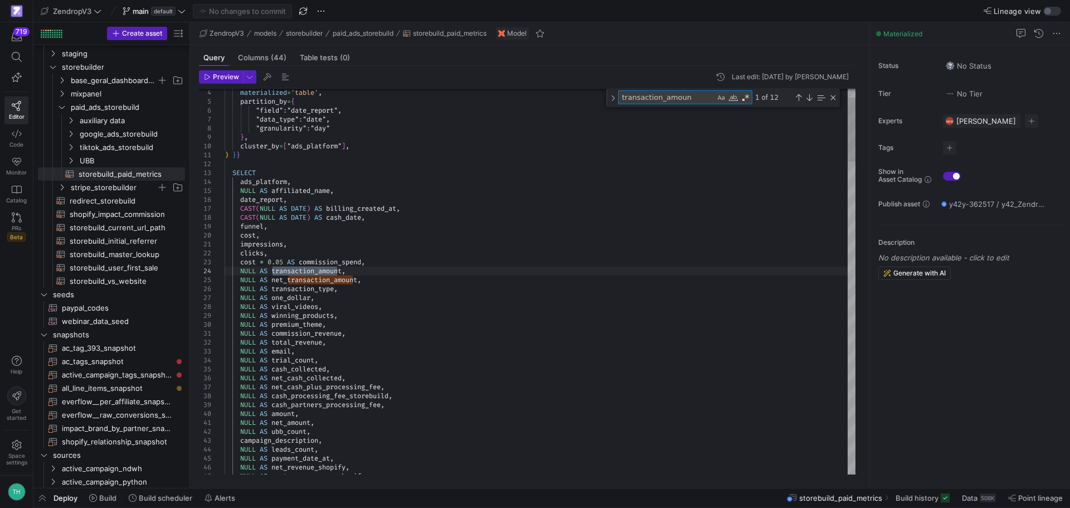 The height and width of the screenshot is (508, 1070). What do you see at coordinates (117, 428) in the screenshot?
I see `span: impact_brand_by_partner_snapshot​​​​​​​` at bounding box center [117, 428].